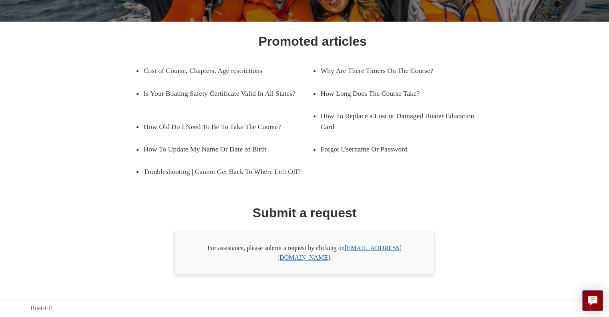 The image size is (609, 317). Describe the element at coordinates (222, 71) in the screenshot. I see `a: Cost of Course, Chapters, Age restrictions` at that location.